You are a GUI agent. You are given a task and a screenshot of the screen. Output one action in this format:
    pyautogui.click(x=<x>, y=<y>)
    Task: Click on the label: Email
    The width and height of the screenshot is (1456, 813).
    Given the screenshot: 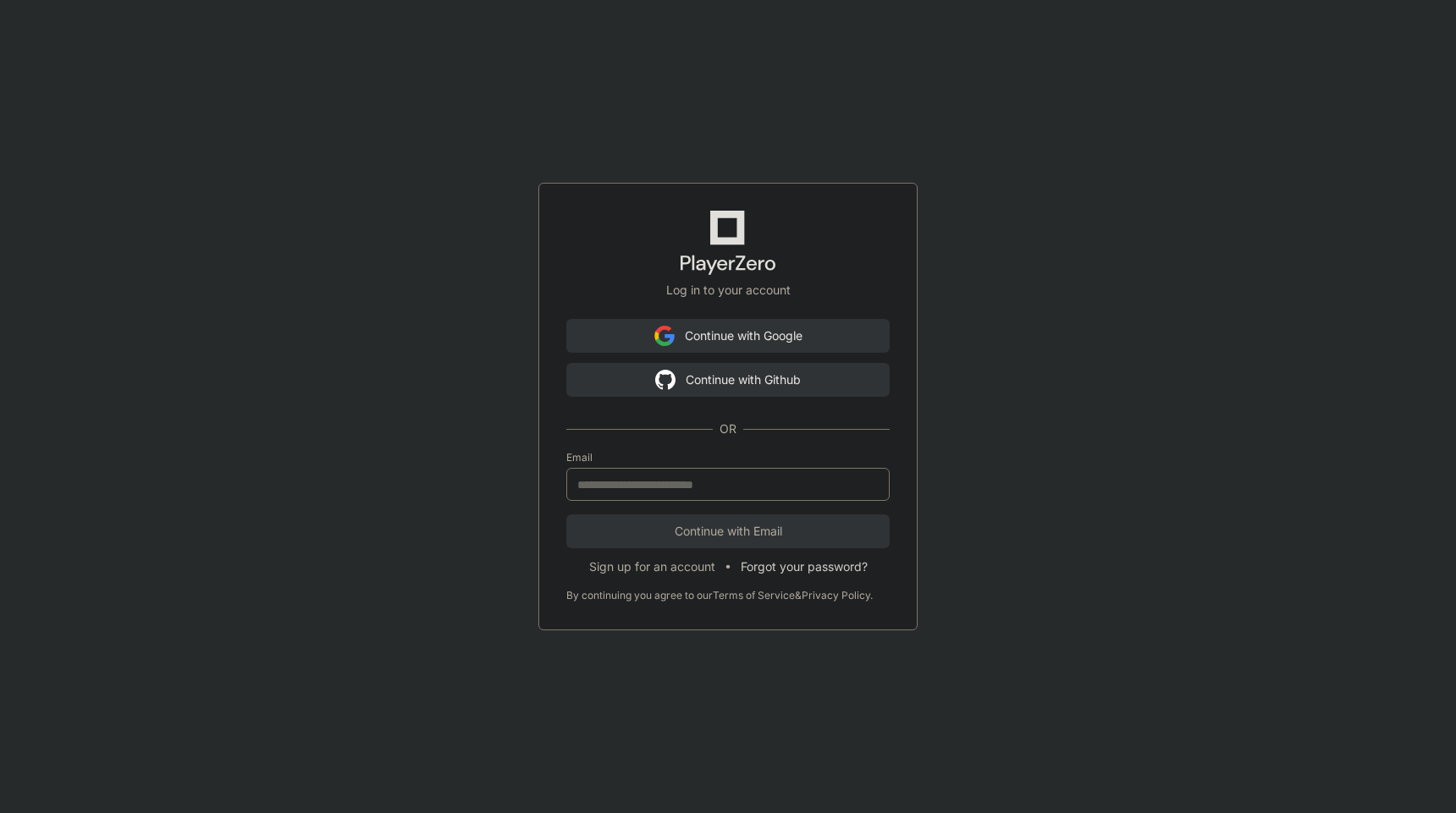 What is the action you would take?
    pyautogui.click(x=728, y=458)
    